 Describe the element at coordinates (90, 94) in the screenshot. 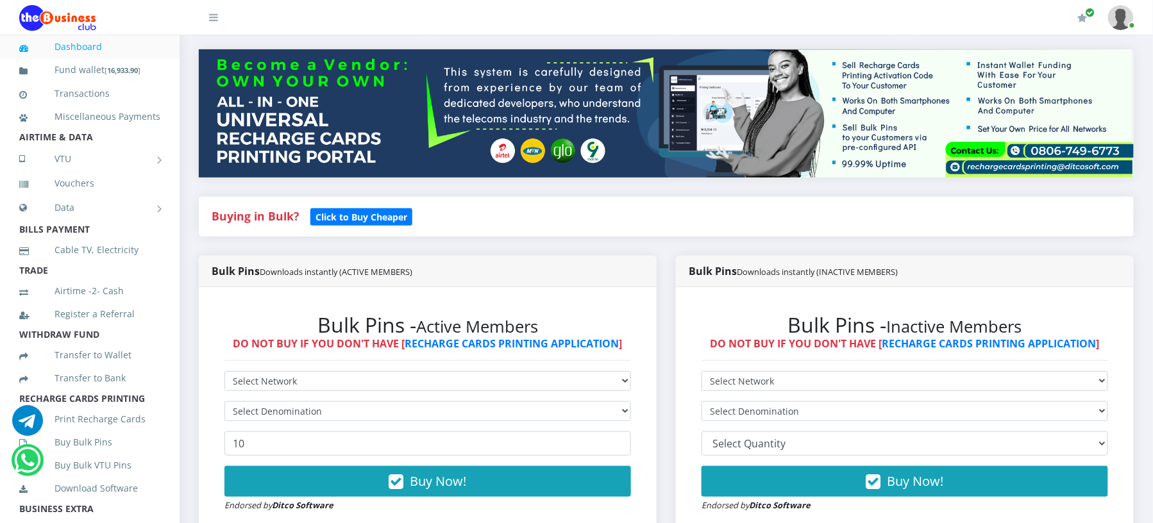

I see `a: Transactions` at that location.